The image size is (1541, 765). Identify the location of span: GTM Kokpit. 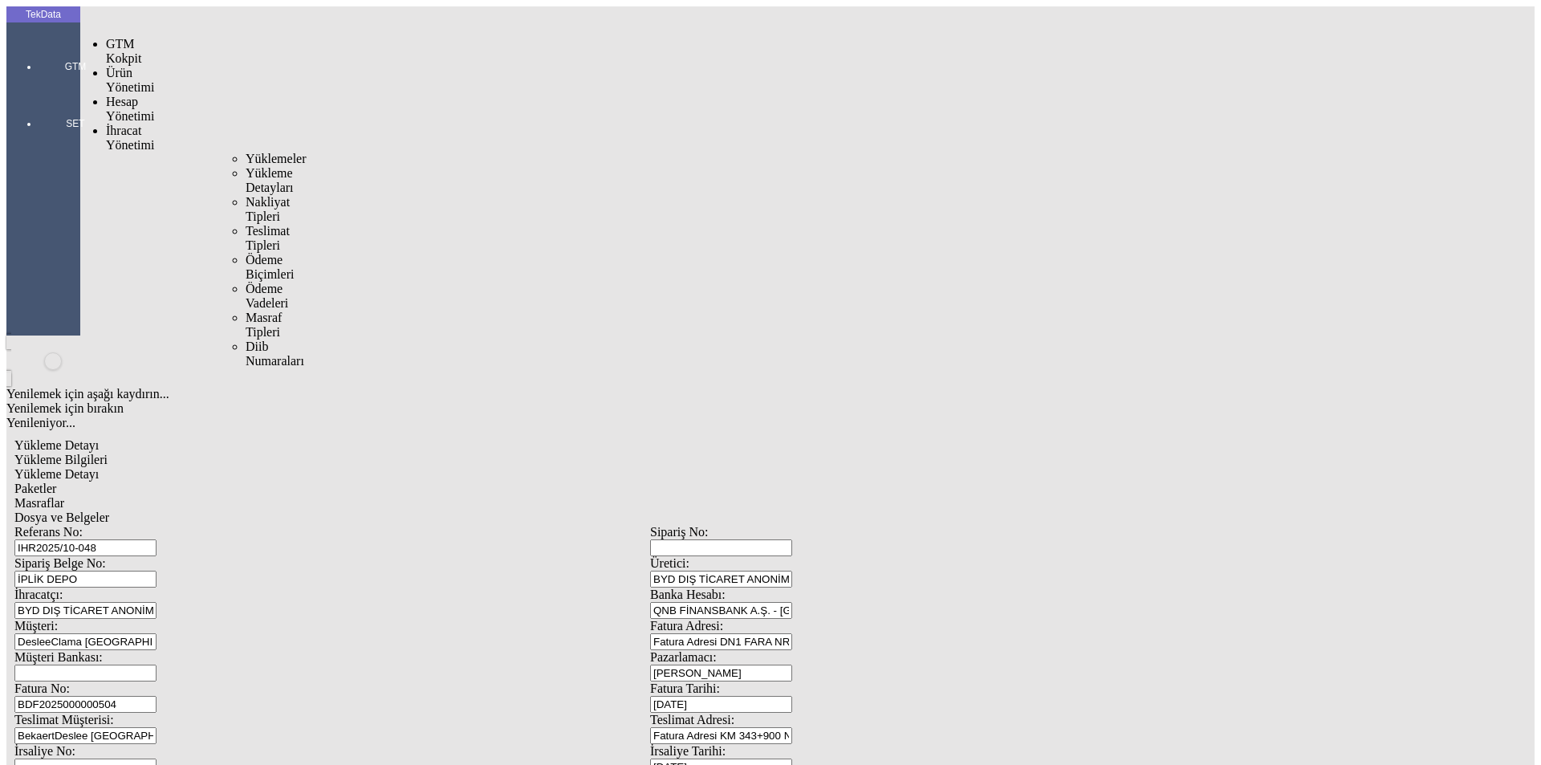
(124, 51).